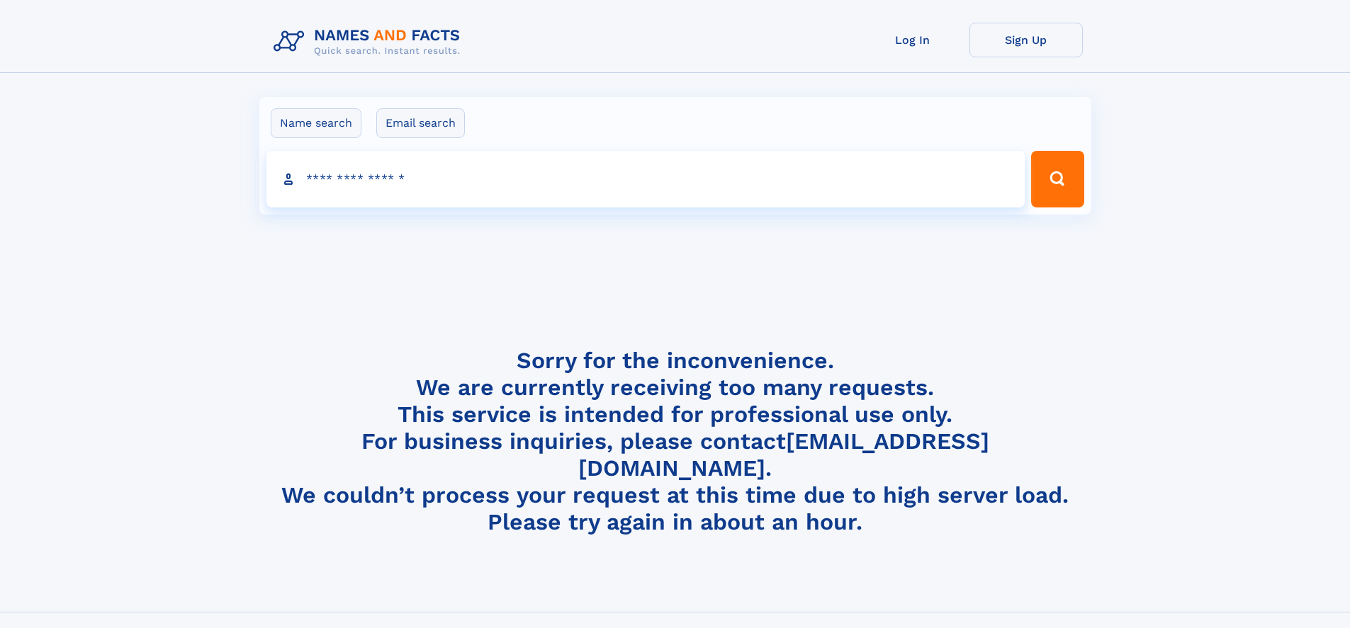 The image size is (1350, 628). I want to click on label: Email search, so click(420, 123).